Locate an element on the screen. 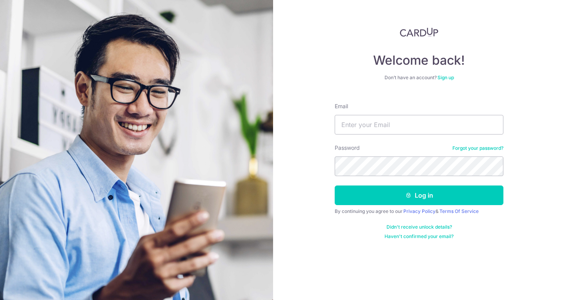 This screenshot has height=300, width=565. h4: Welcome back! is located at coordinates (419, 60).